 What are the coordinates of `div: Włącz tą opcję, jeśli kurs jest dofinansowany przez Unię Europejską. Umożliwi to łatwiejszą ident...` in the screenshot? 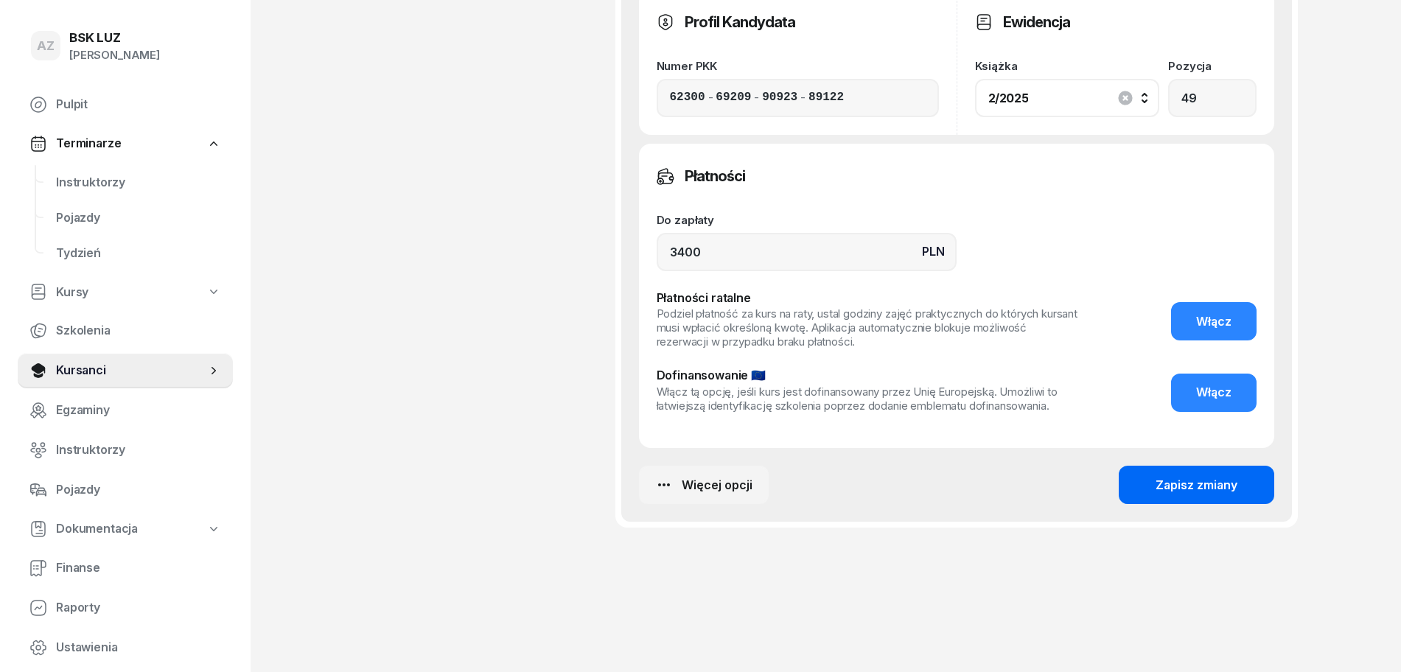 It's located at (869, 399).